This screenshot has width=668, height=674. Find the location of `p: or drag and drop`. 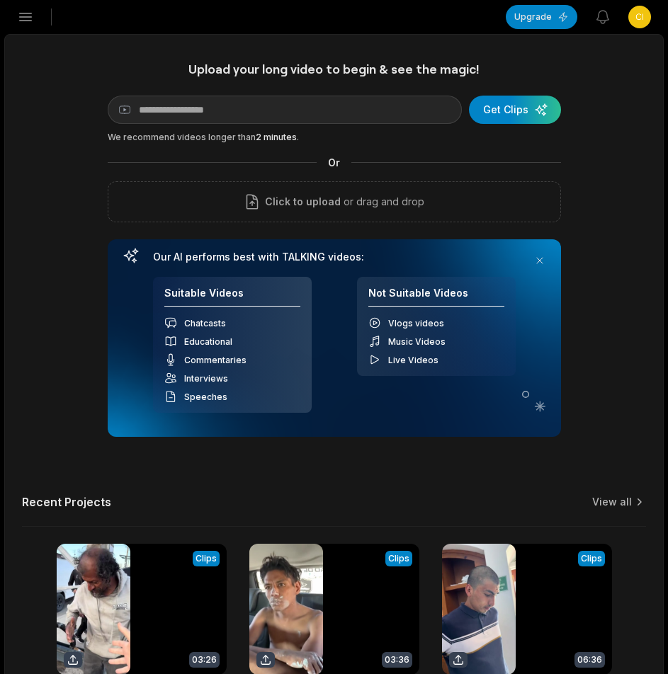

p: or drag and drop is located at coordinates (382, 202).